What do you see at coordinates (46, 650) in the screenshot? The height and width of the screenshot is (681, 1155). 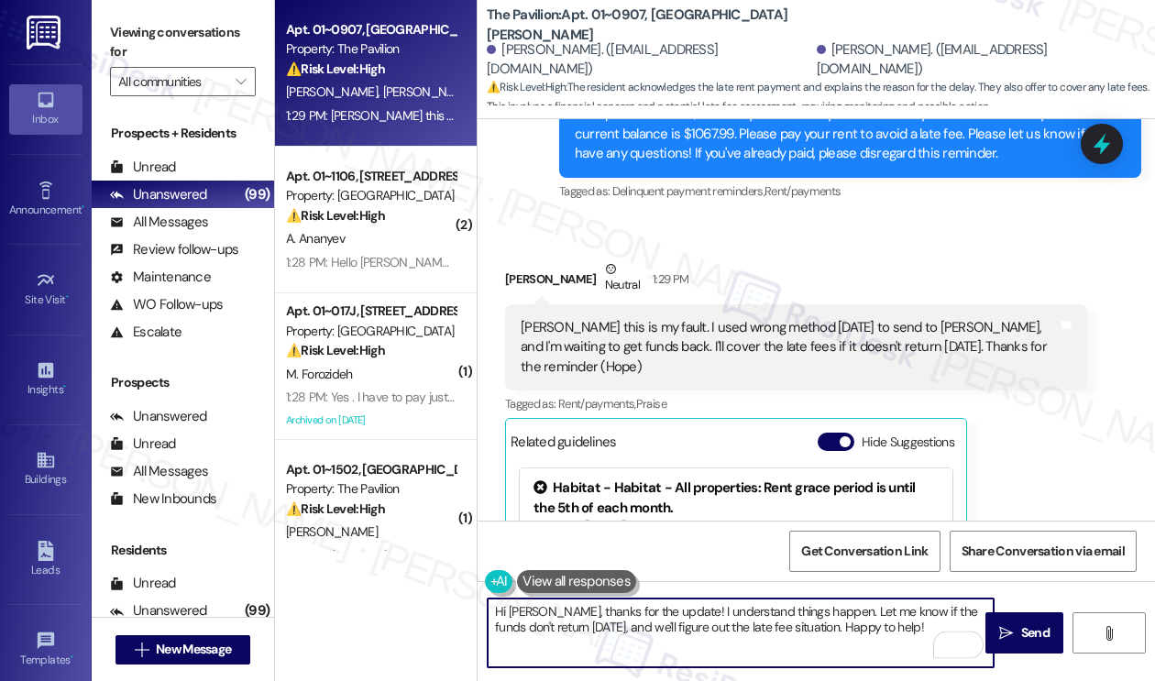 I see `a: Templates •` at bounding box center [46, 650].